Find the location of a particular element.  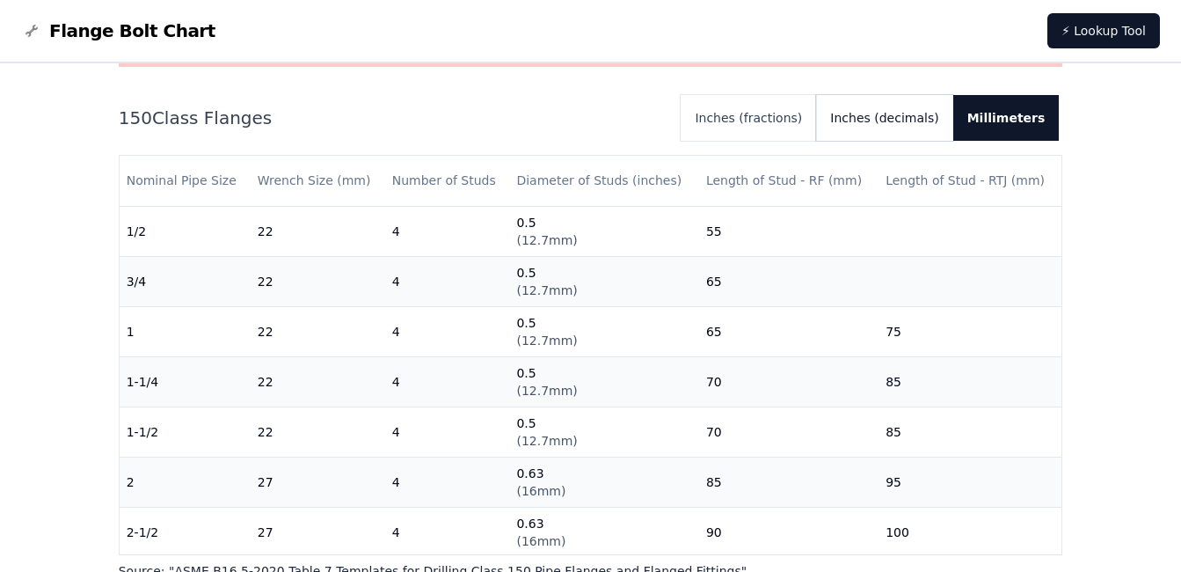

td: 95 is located at coordinates (970, 481).